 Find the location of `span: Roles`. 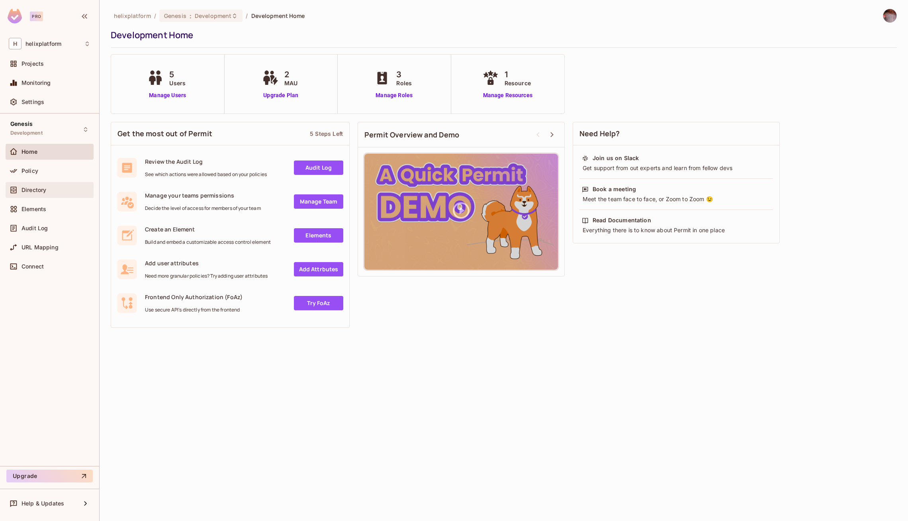

span: Roles is located at coordinates (404, 83).